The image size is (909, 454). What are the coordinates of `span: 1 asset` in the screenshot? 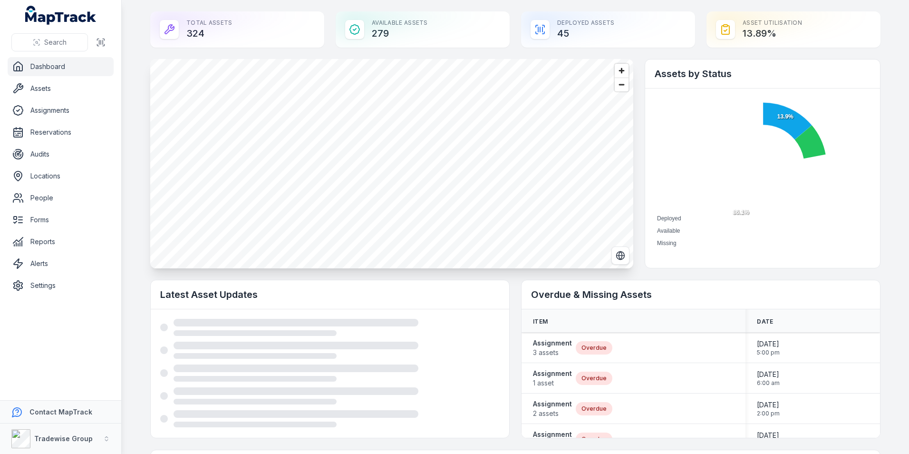 It's located at (553, 383).